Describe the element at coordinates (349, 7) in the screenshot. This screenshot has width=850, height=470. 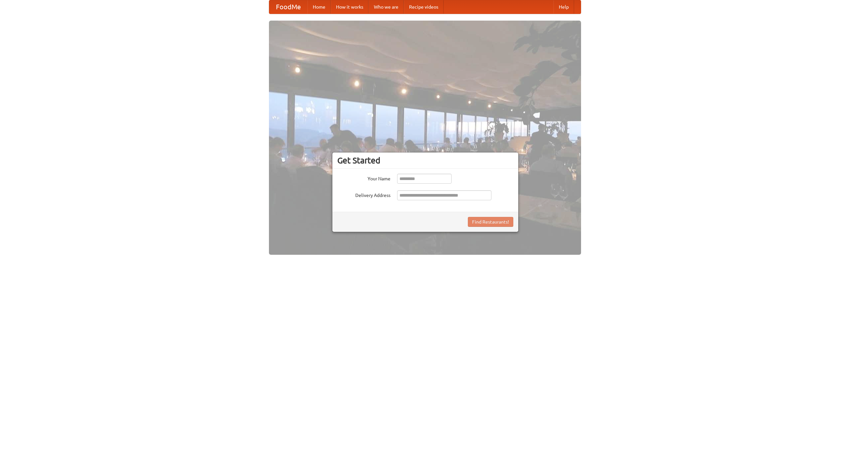
I see `a: How it works` at that location.